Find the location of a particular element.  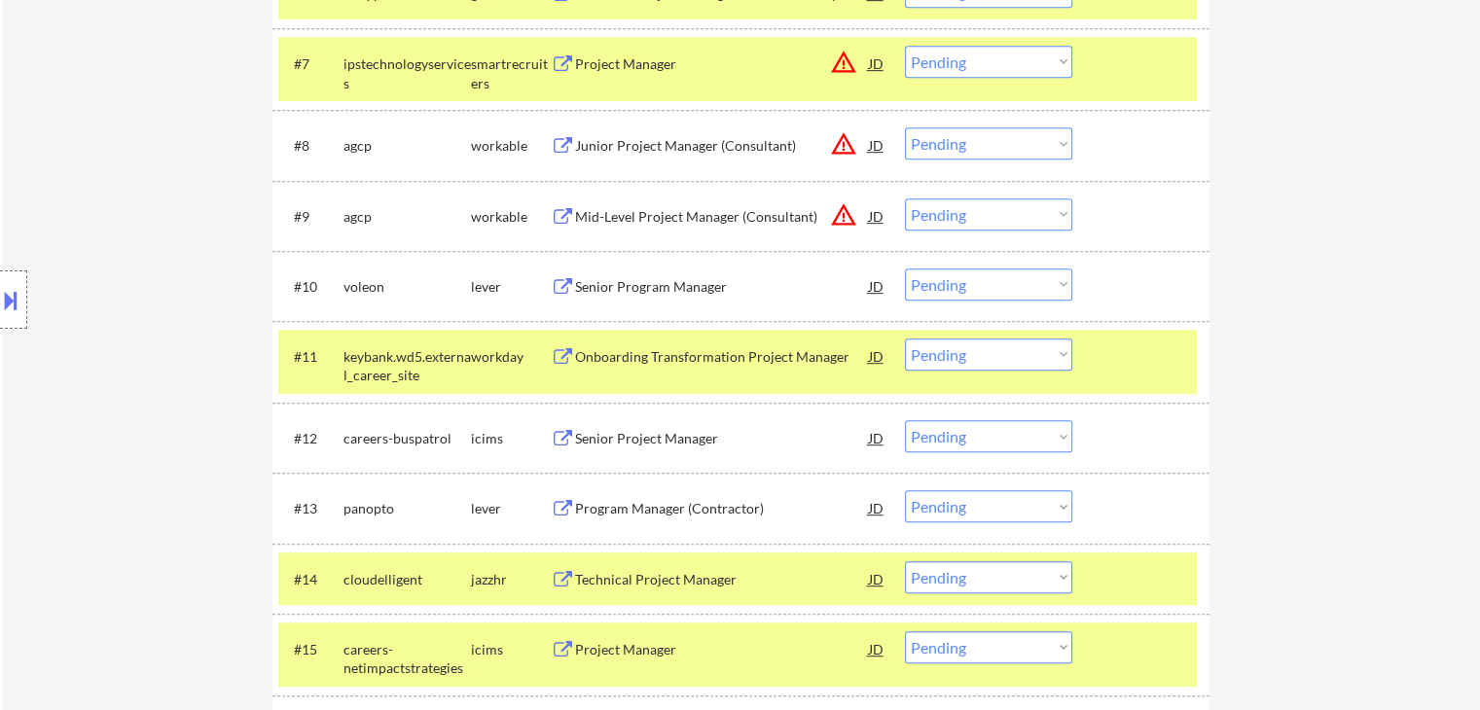

div: workday is located at coordinates (511, 357).